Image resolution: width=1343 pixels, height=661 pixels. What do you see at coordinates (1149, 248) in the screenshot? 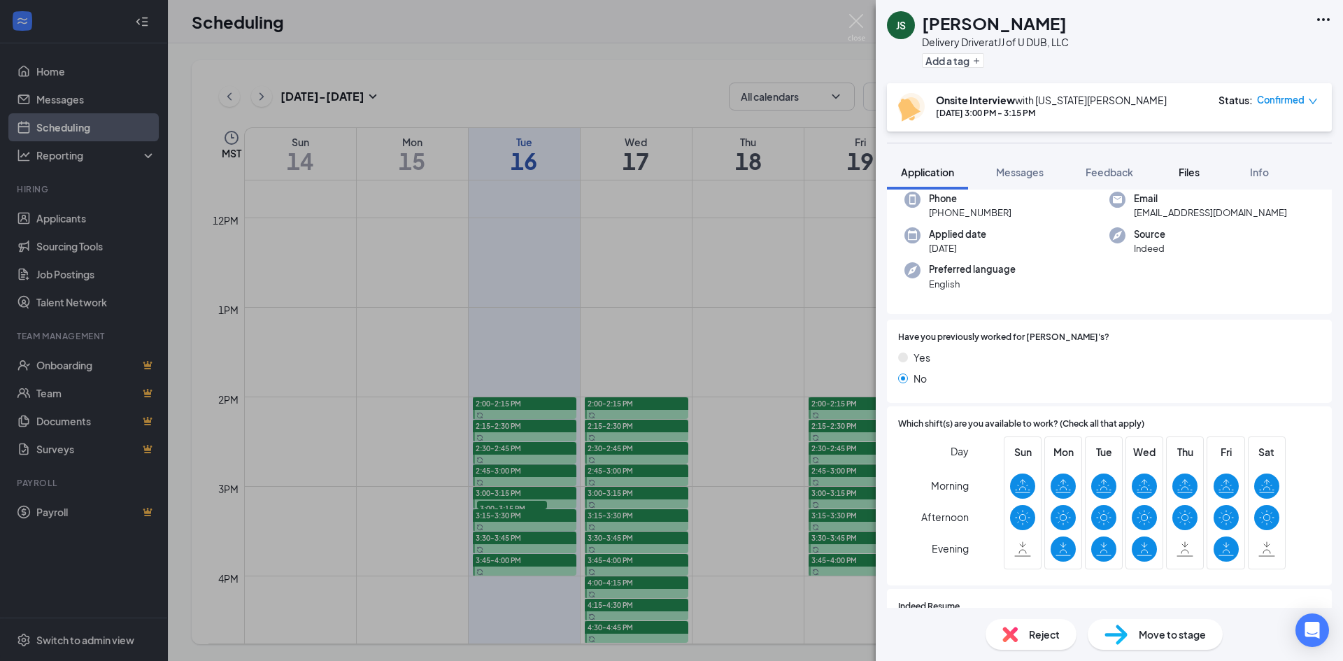
I see `span: Indeed` at bounding box center [1149, 248].